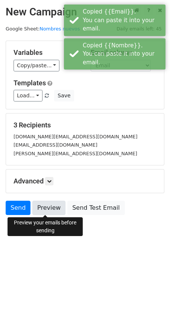 This screenshot has height=321, width=170. I want to click on small: Google Sheet:, so click(43, 29).